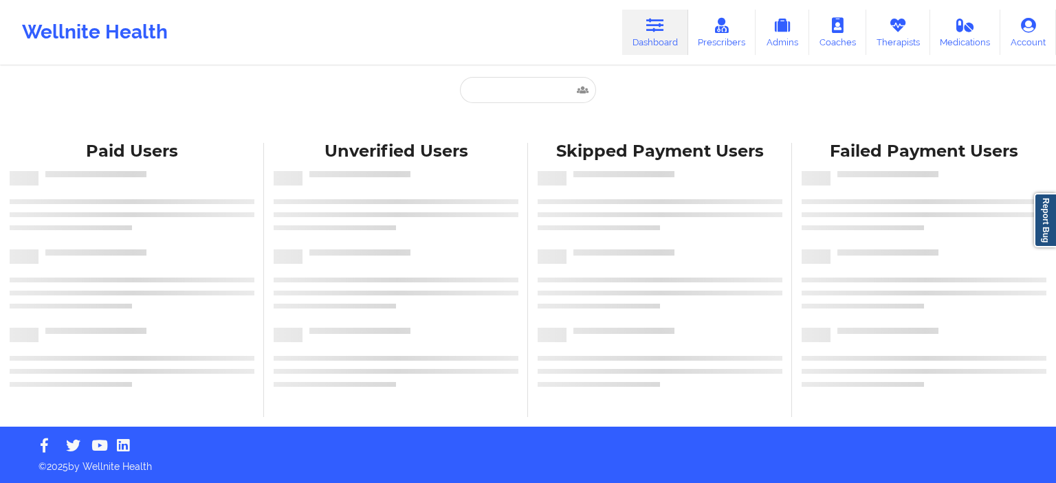  What do you see at coordinates (782, 32) in the screenshot?
I see `a: Admins` at bounding box center [782, 32].